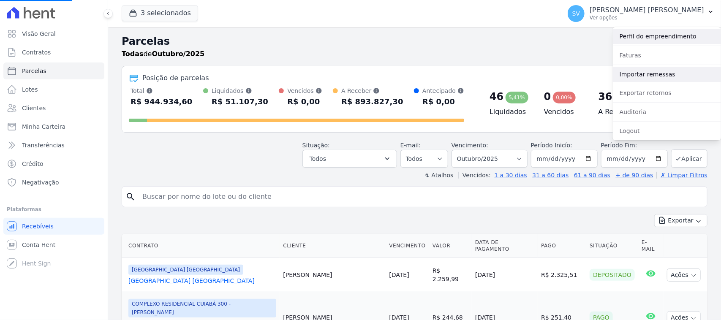 The height and width of the screenshot is (320, 721). What do you see at coordinates (690, 158) in the screenshot?
I see `button: Aplicar` at bounding box center [690, 158].